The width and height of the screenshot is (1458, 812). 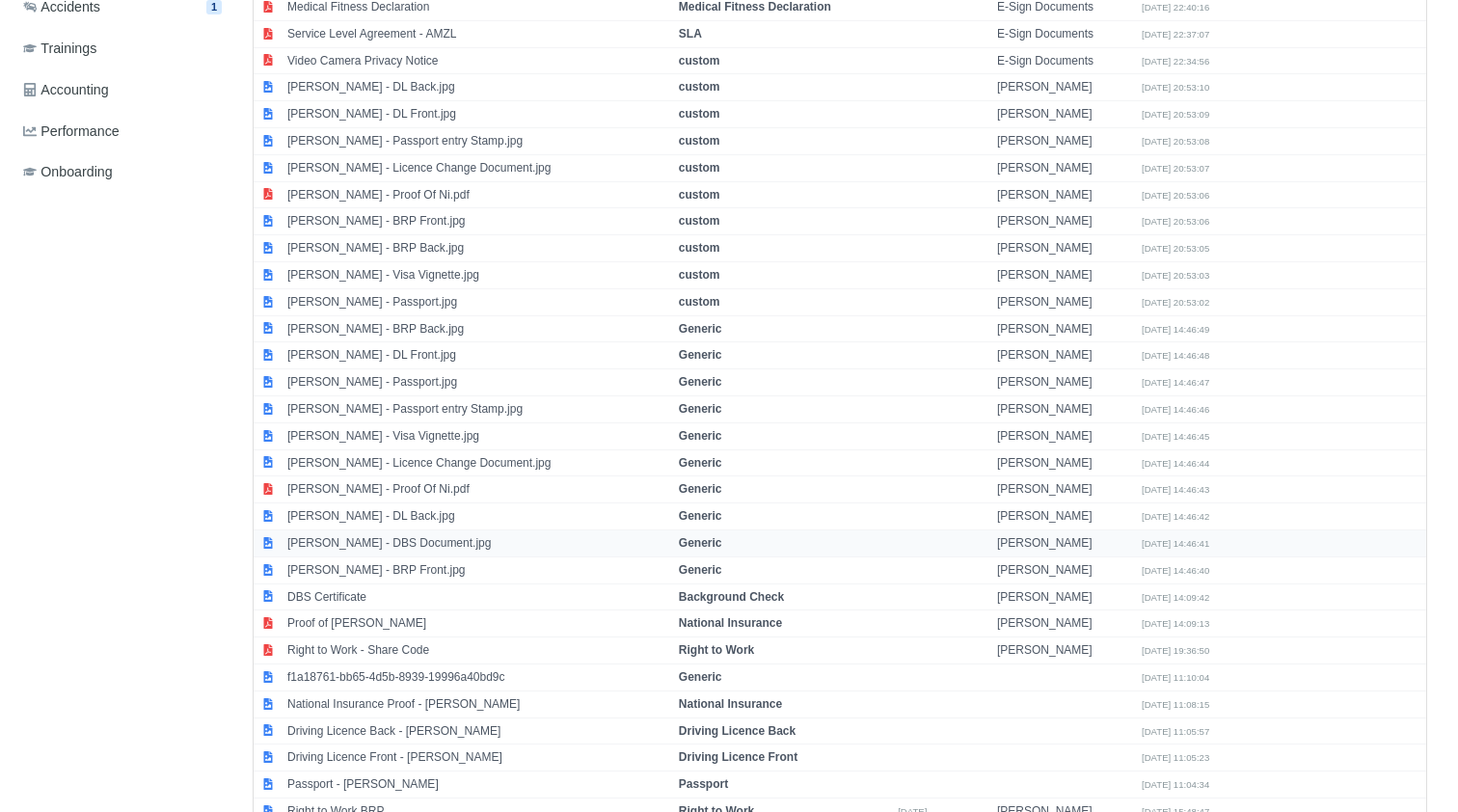 I want to click on span: Performance, so click(x=72, y=131).